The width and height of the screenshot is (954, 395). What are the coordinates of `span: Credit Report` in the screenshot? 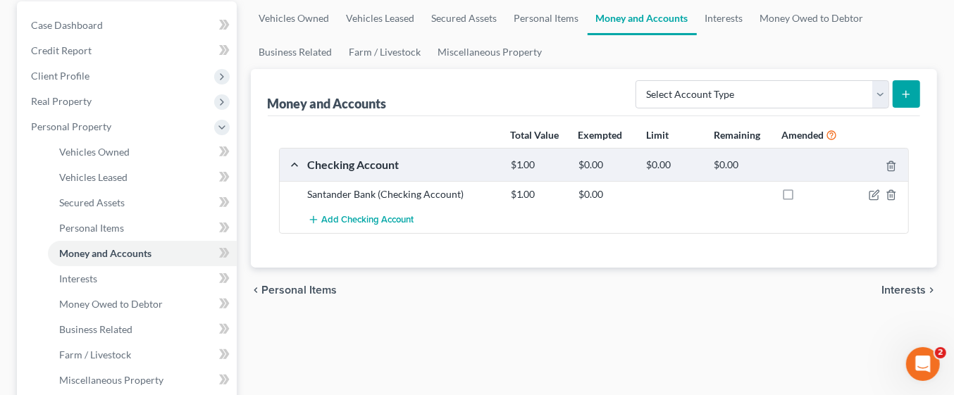 It's located at (61, 50).